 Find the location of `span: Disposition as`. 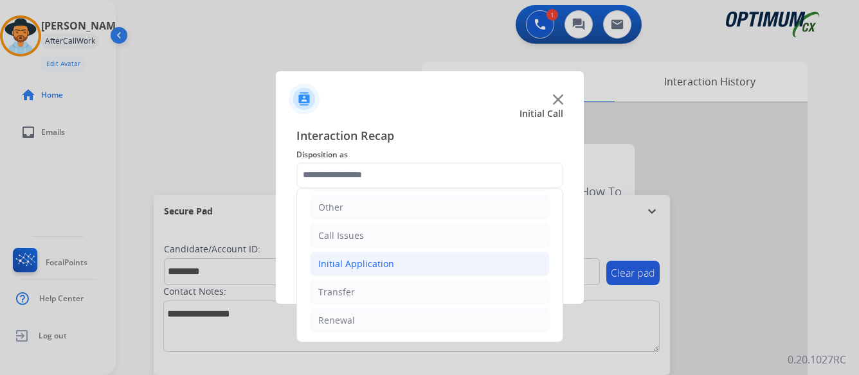

span: Disposition as is located at coordinates (429, 155).